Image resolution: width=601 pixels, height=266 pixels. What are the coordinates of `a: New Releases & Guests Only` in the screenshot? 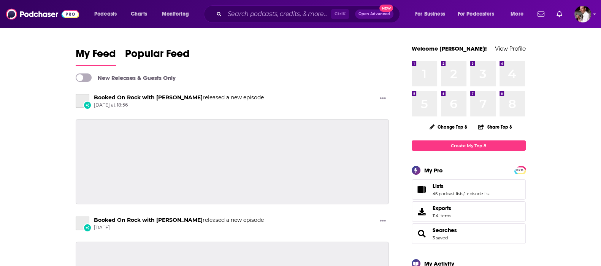 It's located at (125, 78).